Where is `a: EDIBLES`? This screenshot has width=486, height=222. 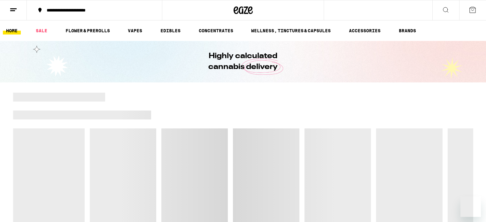
a: EDIBLES is located at coordinates (170, 31).